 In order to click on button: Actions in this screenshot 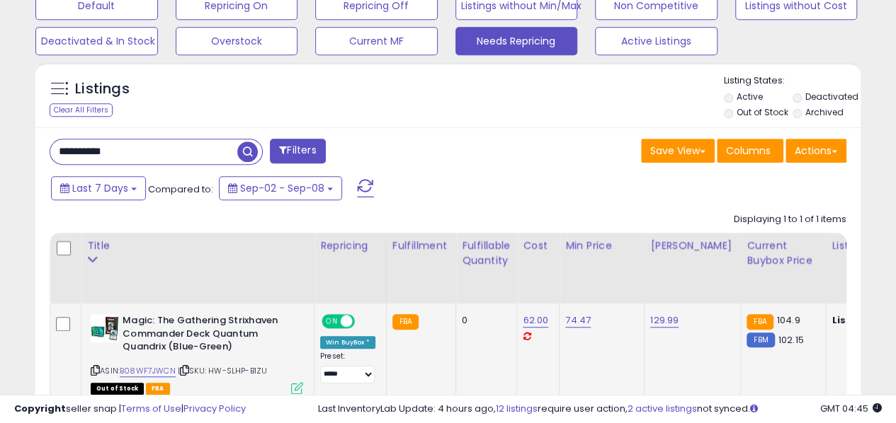, I will do `click(816, 151)`.